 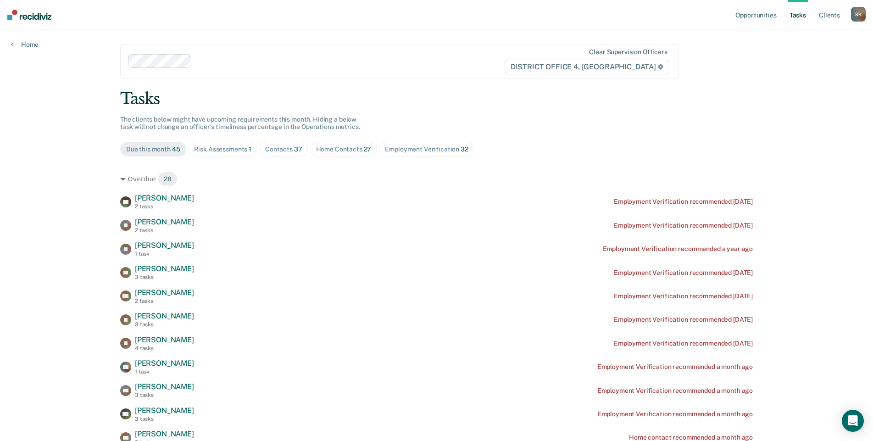 I want to click on span: 1, so click(x=250, y=149).